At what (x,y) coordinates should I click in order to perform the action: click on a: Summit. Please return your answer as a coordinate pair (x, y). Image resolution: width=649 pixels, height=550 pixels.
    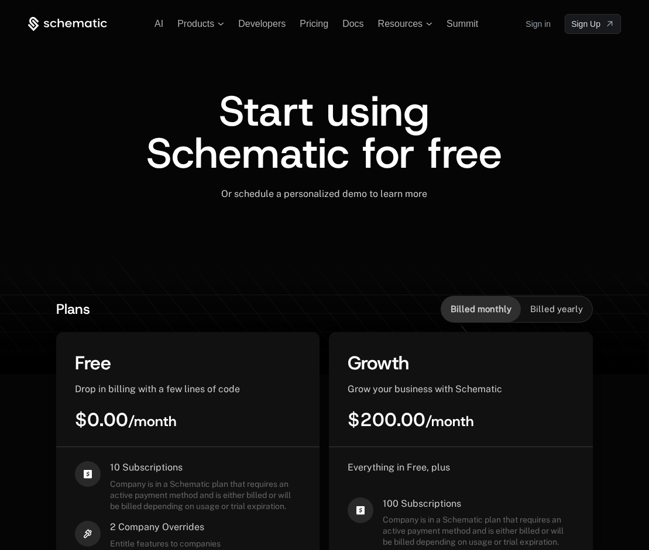
    Looking at the image, I should click on (462, 23).